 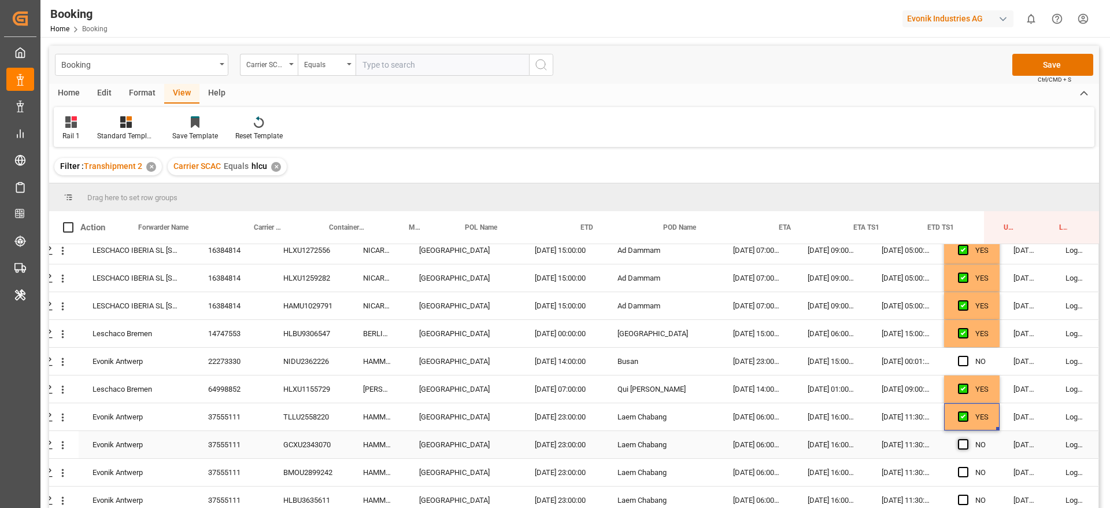 I want to click on span: Drag here to set row groups, so click(x=132, y=197).